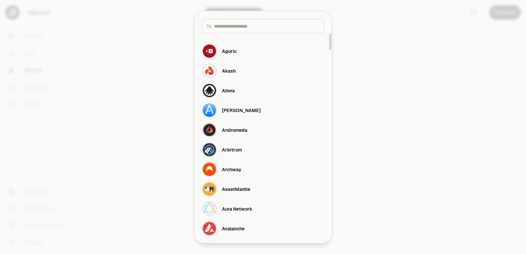 This screenshot has width=526, height=254. I want to click on img: Akash Logo, so click(210, 71).